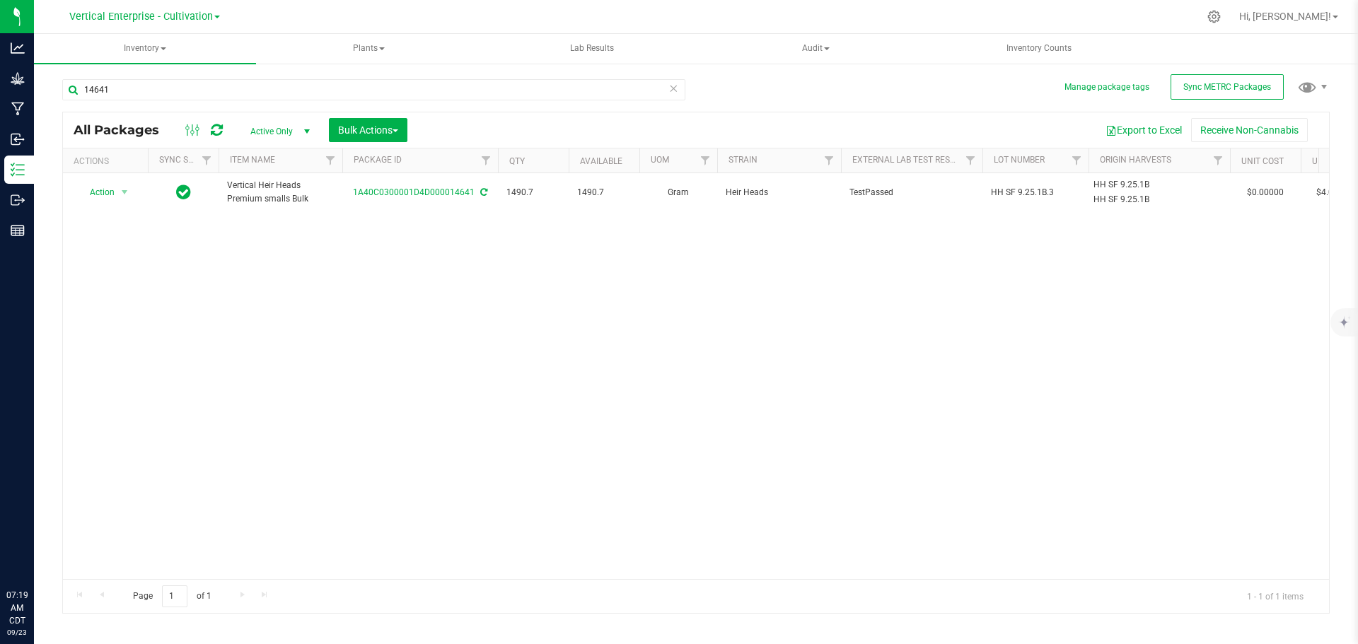 The height and width of the screenshot is (644, 1358). What do you see at coordinates (1135, 160) in the screenshot?
I see `a: Origin Harvests` at bounding box center [1135, 160].